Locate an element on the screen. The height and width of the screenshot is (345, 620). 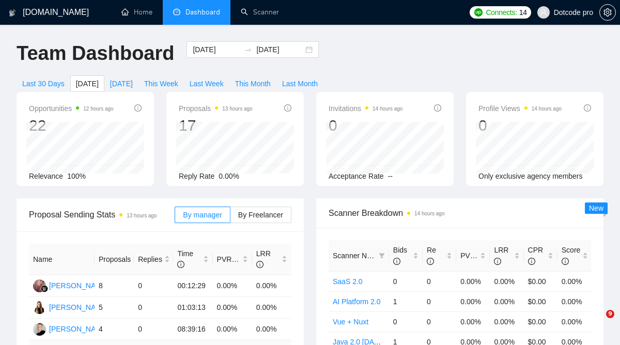
span: 0.00% is located at coordinates (229, 176).